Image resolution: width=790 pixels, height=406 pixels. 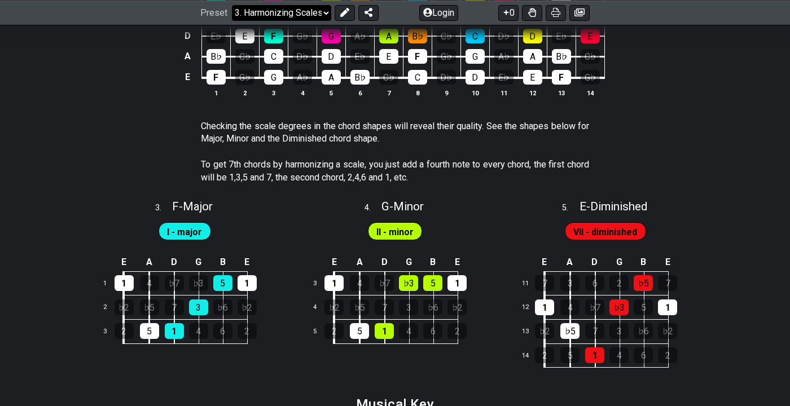 What do you see at coordinates (110, 307) in the screenshot?
I see `td: 2` at bounding box center [110, 307].